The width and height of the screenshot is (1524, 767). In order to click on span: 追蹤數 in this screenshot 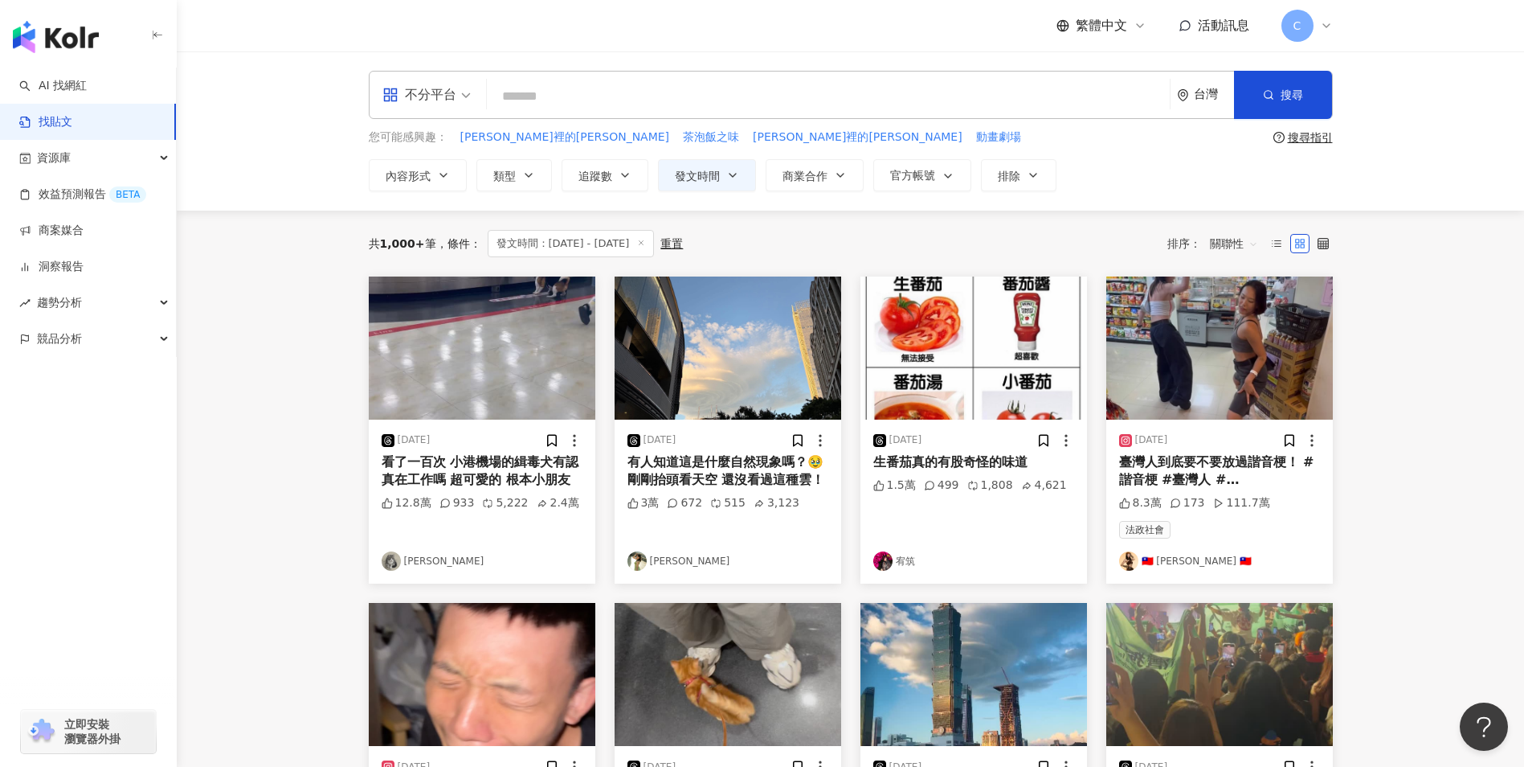, I will do `click(595, 176)`.